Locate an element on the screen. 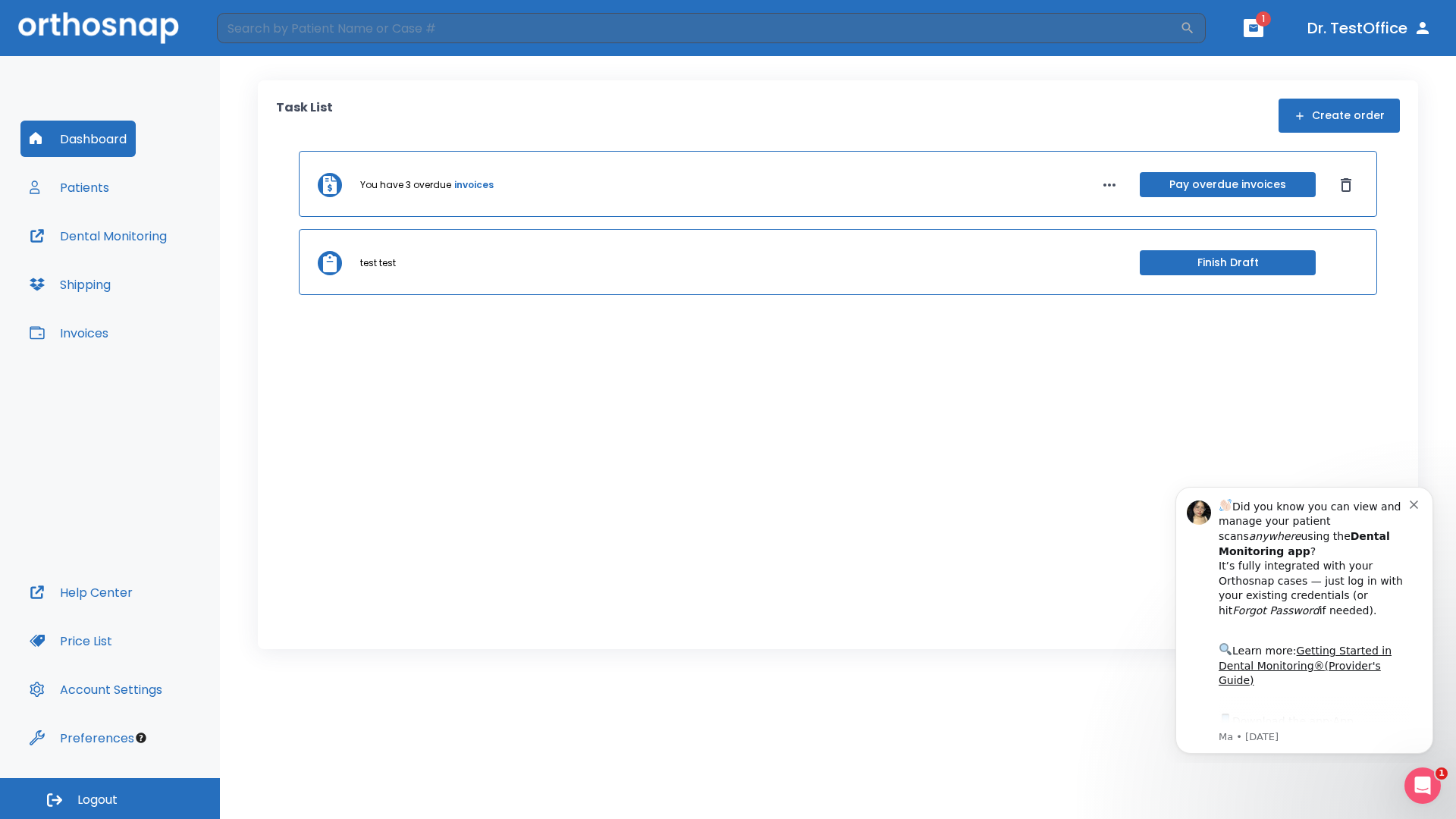 This screenshot has height=819, width=1456. button: Dismiss notification is located at coordinates (263, 29).